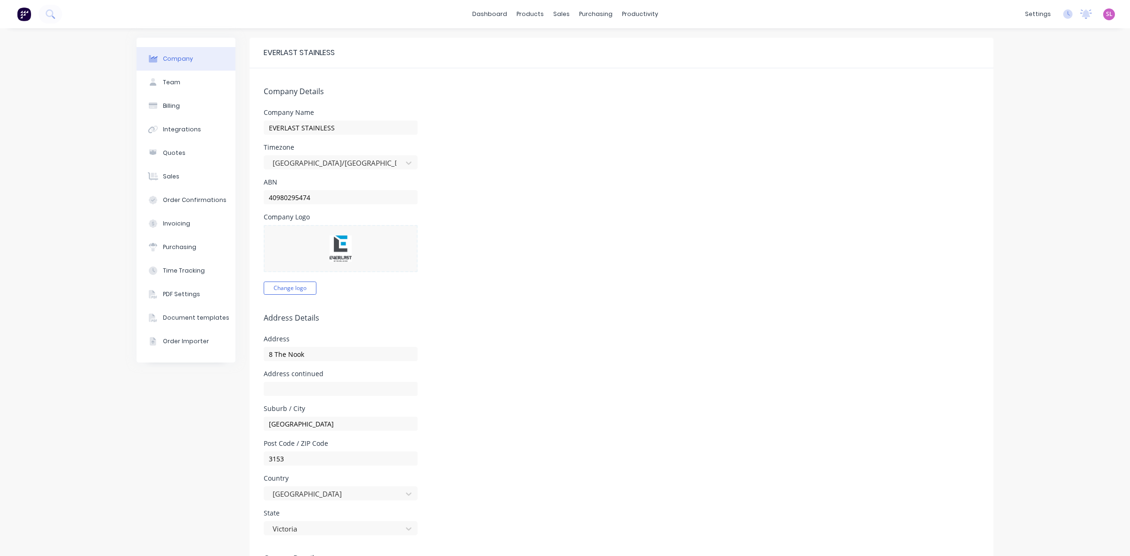  Describe the element at coordinates (174, 153) in the screenshot. I see `div: Quotes` at that location.